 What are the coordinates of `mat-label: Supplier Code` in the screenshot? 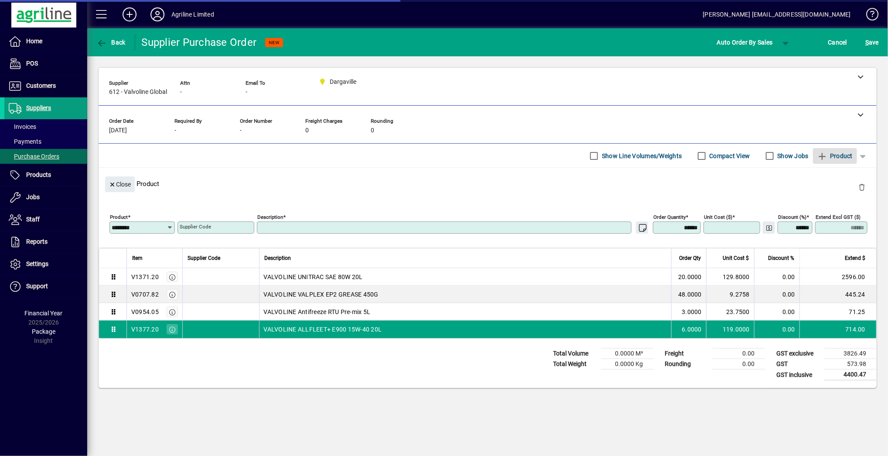 It's located at (195, 226).